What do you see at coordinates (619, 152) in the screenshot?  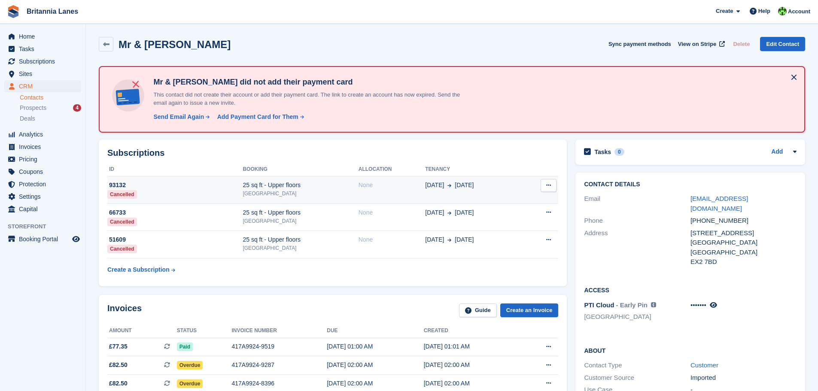 I see `div: 0` at bounding box center [619, 152].